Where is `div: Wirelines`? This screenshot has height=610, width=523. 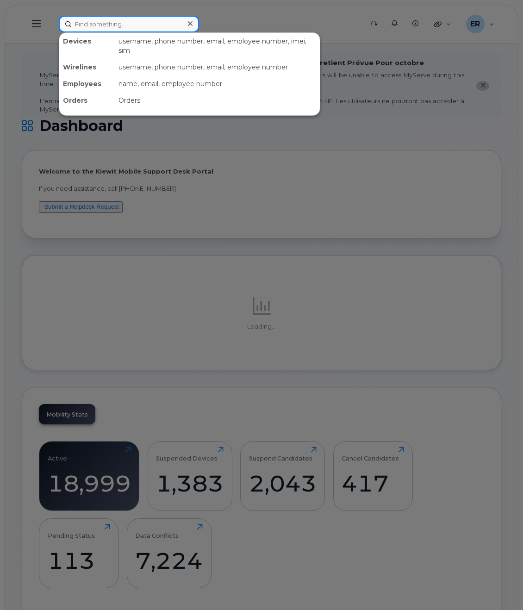
div: Wirelines is located at coordinates (87, 67).